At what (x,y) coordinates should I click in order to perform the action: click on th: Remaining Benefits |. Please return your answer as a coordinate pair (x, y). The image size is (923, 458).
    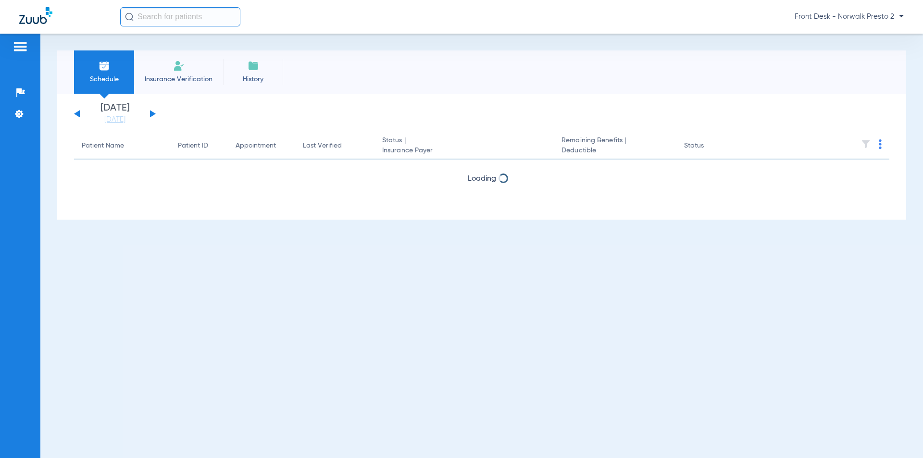
    Looking at the image, I should click on (615, 146).